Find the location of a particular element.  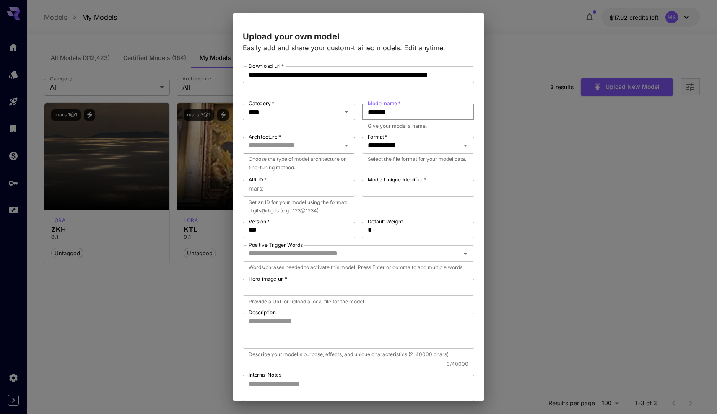

label: Architecture is located at coordinates (265, 137).